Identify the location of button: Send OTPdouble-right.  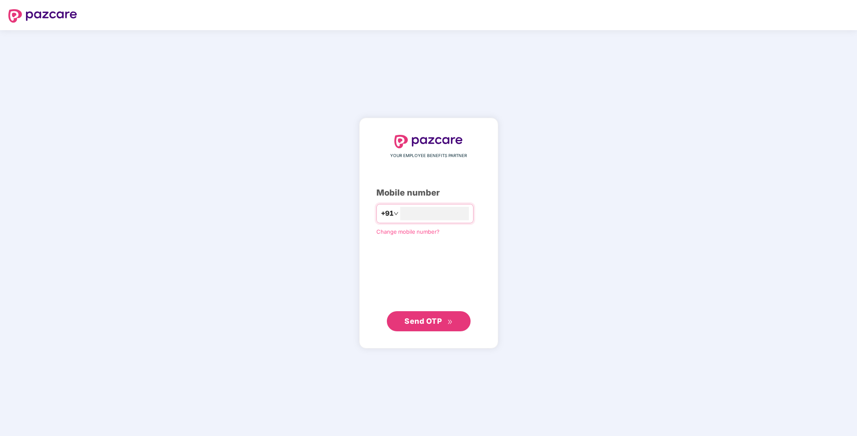
(429, 321).